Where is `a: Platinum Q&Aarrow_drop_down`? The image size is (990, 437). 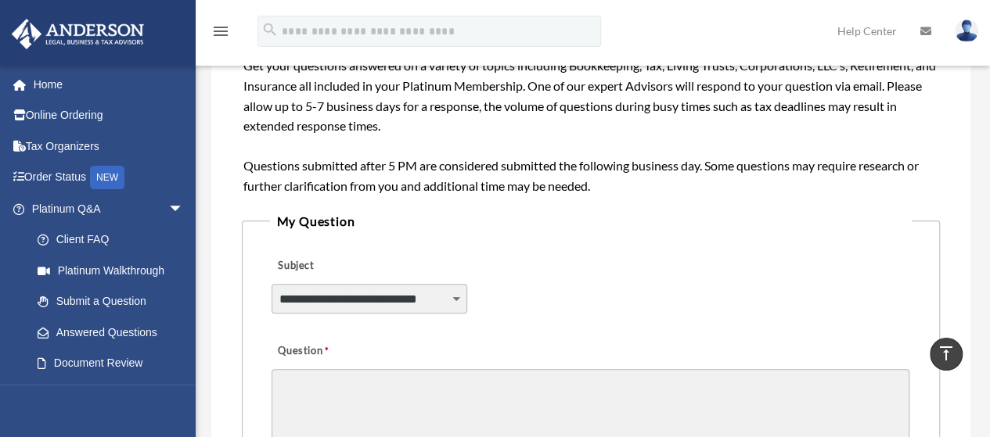
a: Platinum Q&Aarrow_drop_down is located at coordinates (109, 209).